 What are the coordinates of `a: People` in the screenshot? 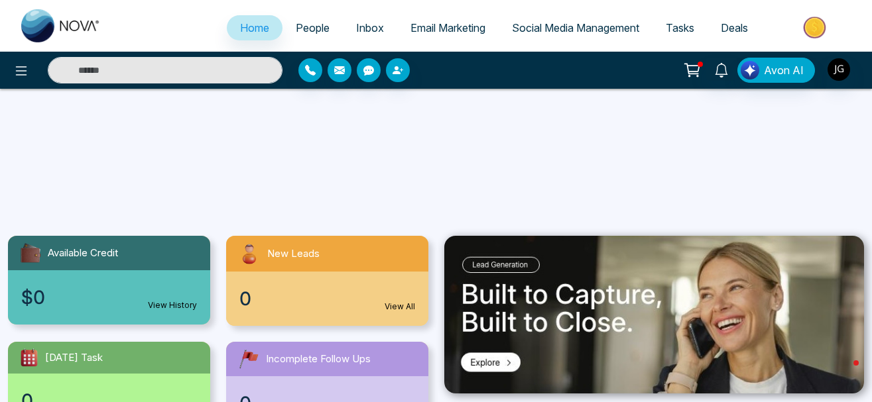 It's located at (312, 28).